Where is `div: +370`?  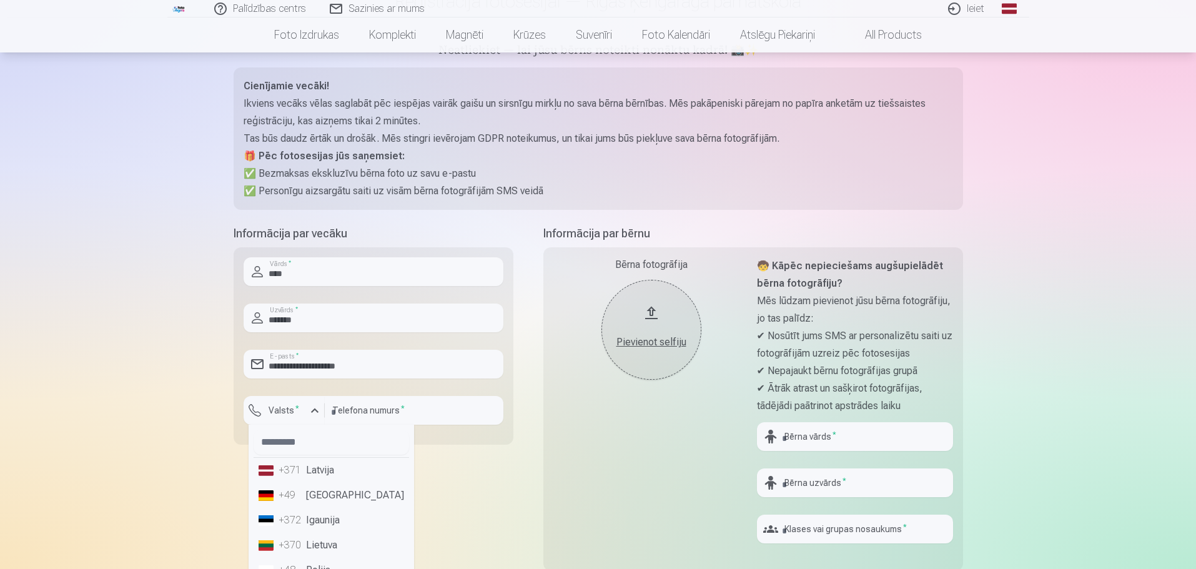
div: +370 is located at coordinates (291, 545).